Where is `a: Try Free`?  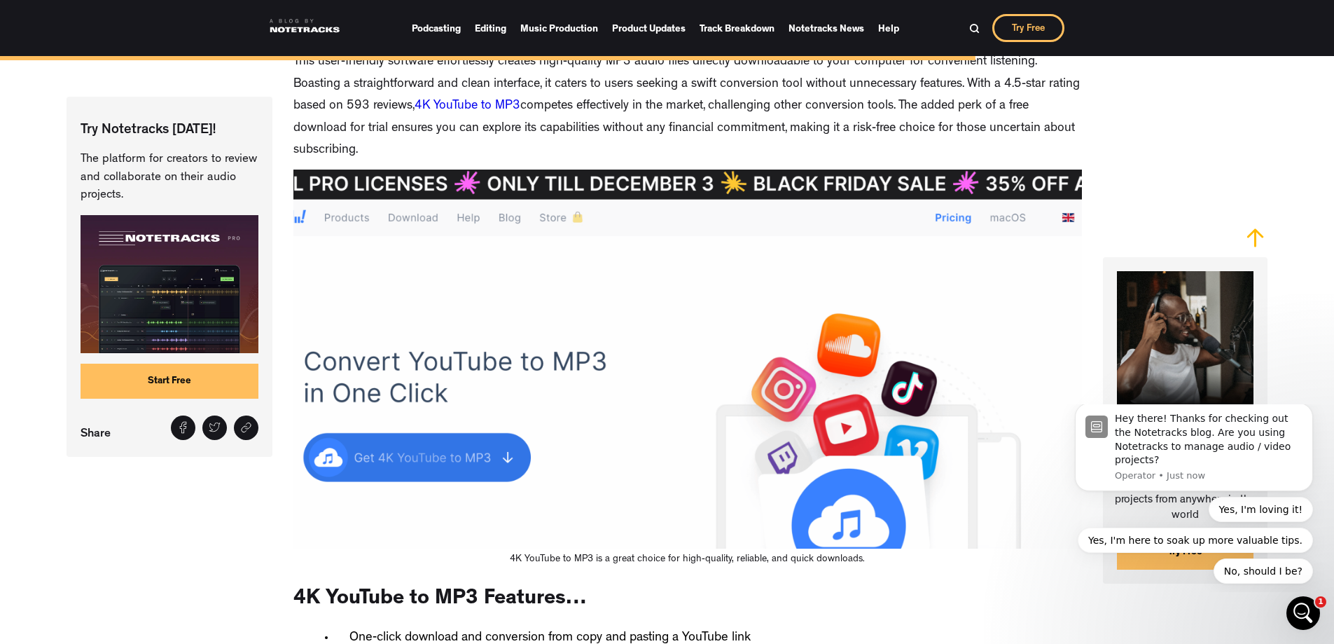
a: Try Free is located at coordinates (1028, 28).